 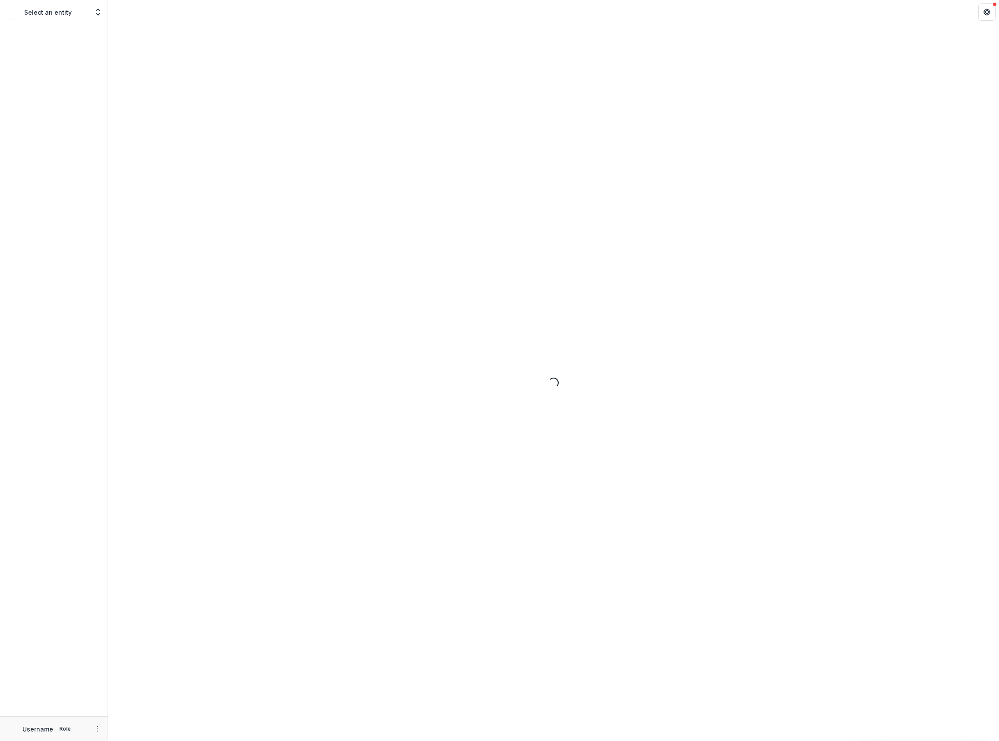 I want to click on button: Get Help, so click(x=987, y=12).